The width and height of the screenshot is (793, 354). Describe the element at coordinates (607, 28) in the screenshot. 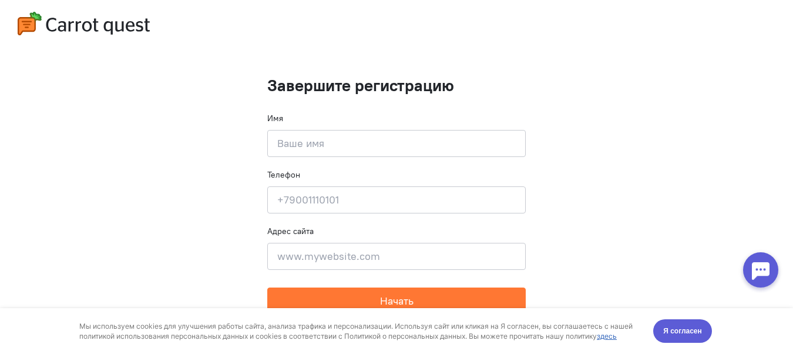

I see `a: здесь` at that location.